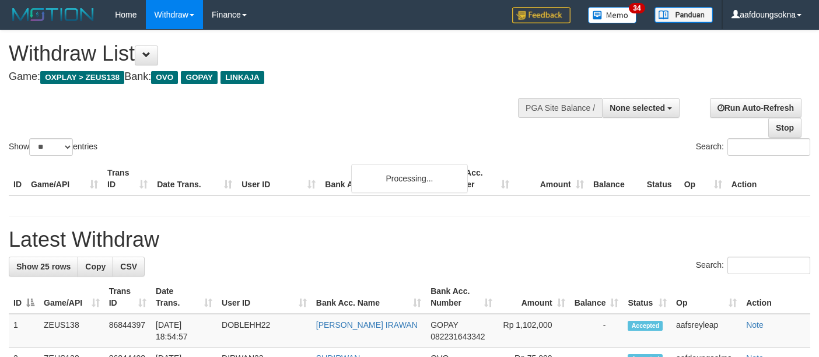  What do you see at coordinates (457, 336) in the screenshot?
I see `span: Copy 082231643342 to clipboard` at bounding box center [457, 336].